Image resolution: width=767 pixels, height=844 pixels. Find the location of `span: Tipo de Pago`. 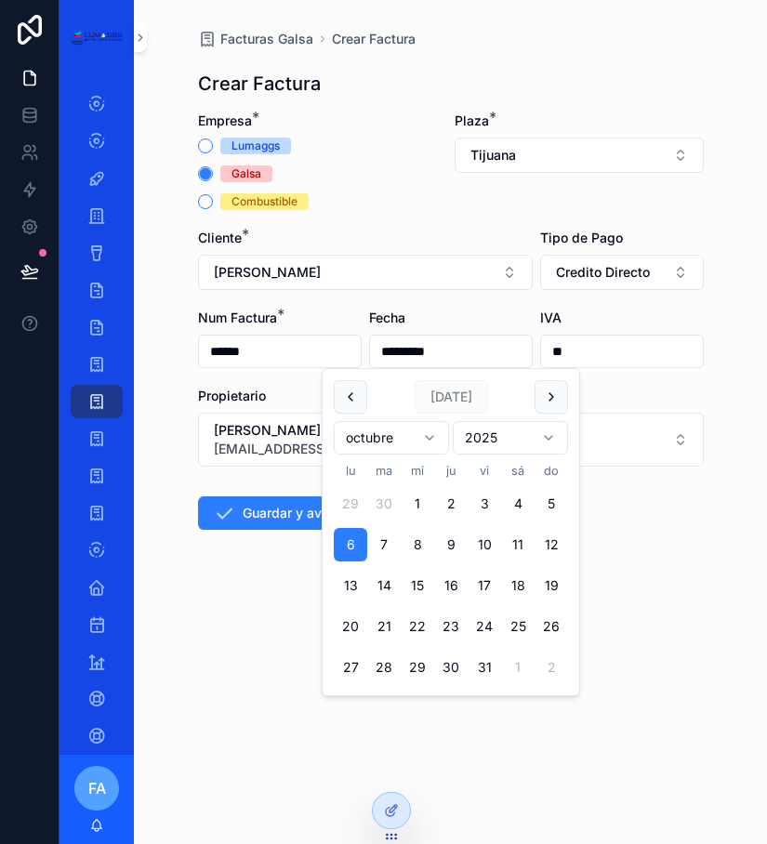

span: Tipo de Pago is located at coordinates (581, 237).